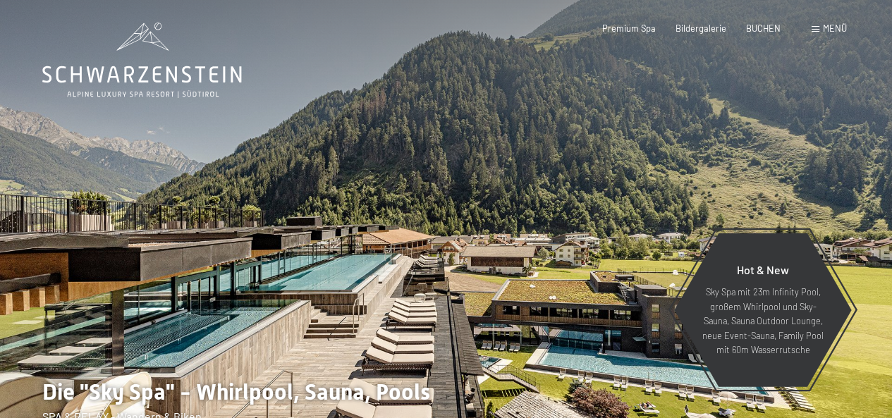 The height and width of the screenshot is (418, 892). I want to click on a: Premium Spa, so click(629, 28).